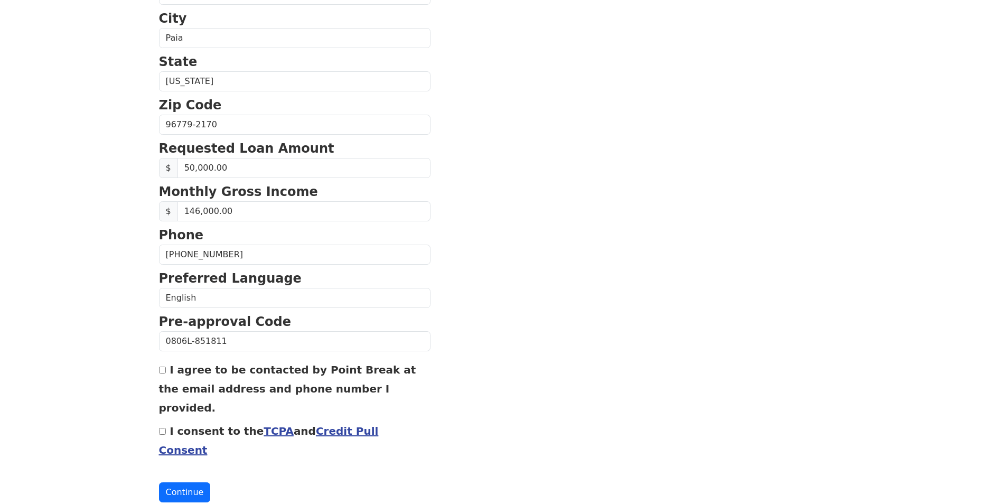 Image resolution: width=1002 pixels, height=504 pixels. I want to click on input: Phone, so click(295, 254).